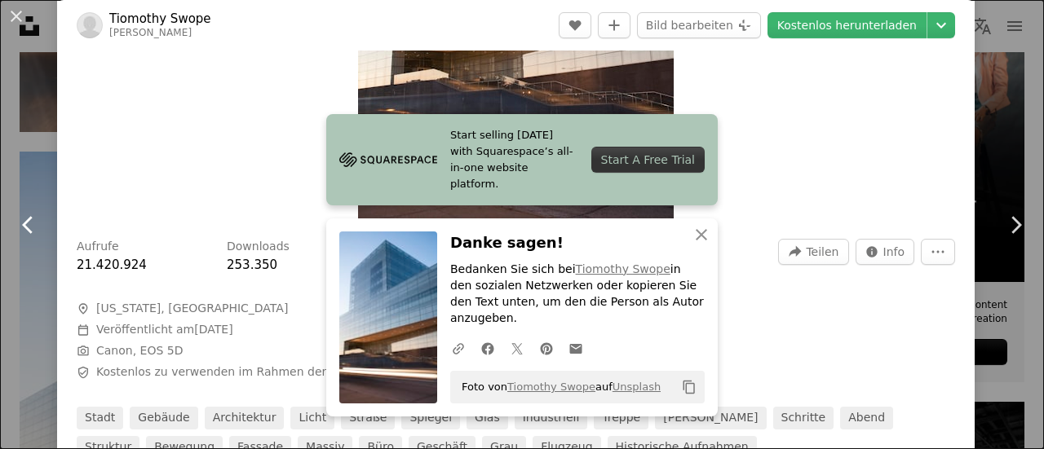 The width and height of the screenshot is (1044, 449). Describe the element at coordinates (252, 265) in the screenshot. I see `span: 253.350` at that location.